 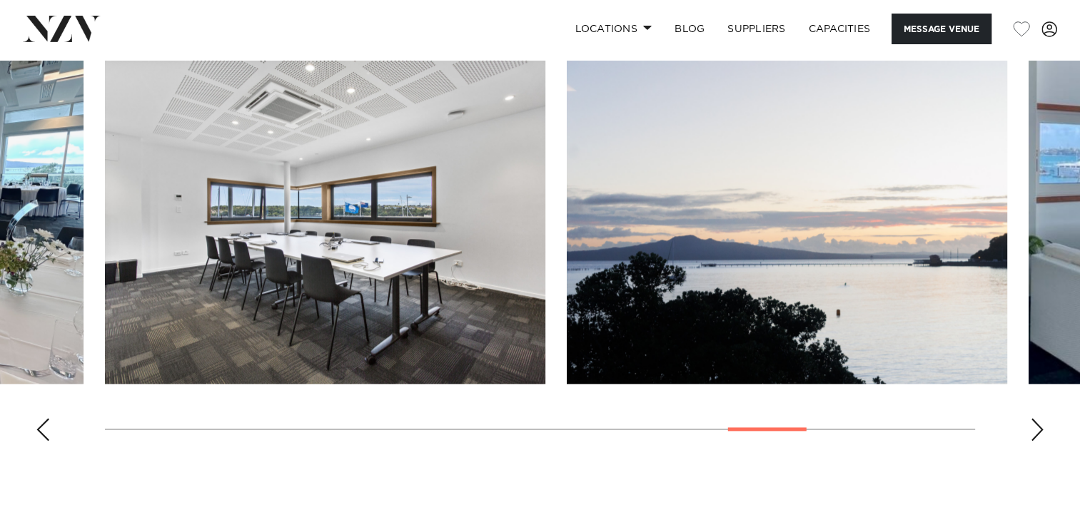 I want to click on button: Message Venue, so click(x=942, y=29).